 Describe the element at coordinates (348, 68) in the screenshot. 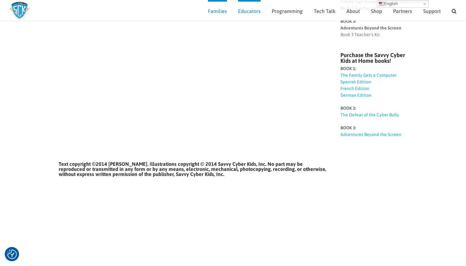

I see `strong: BOOK 1:` at that location.